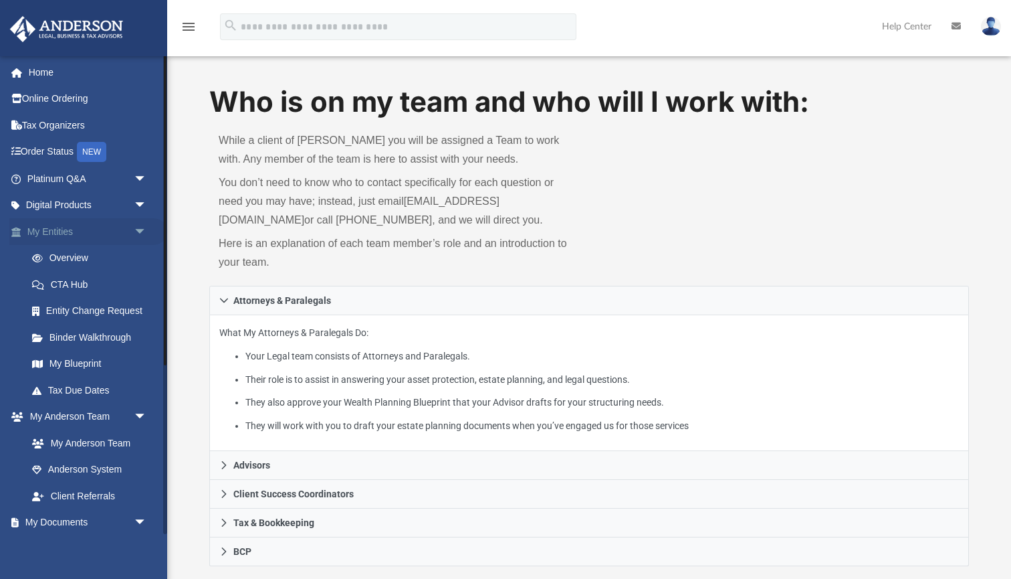 Image resolution: width=1011 pixels, height=579 pixels. Describe the element at coordinates (602, 379) in the screenshot. I see `li: Their role is to assist in answering your asset protection, estate planning, and legal questions.` at that location.